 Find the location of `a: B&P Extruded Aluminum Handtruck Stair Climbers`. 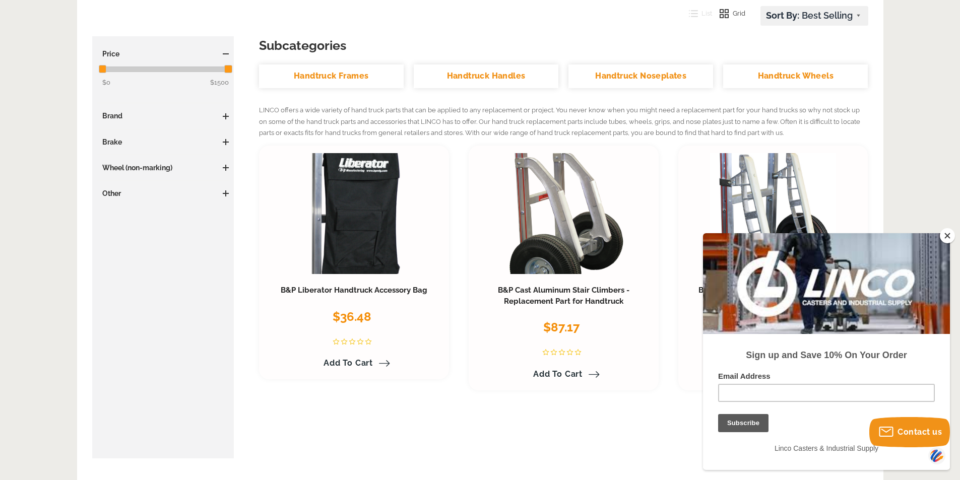

a: B&P Extruded Aluminum Handtruck Stair Climbers is located at coordinates (773, 296).